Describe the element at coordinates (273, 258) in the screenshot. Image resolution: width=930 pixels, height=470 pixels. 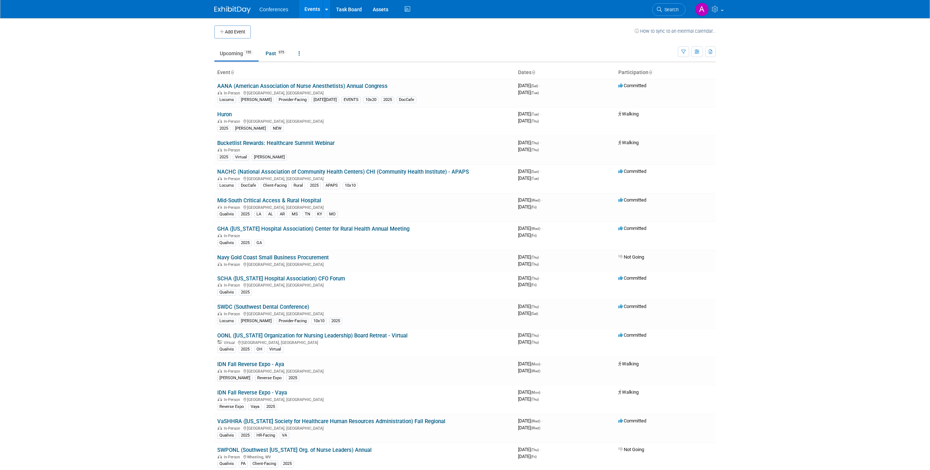
I see `a: Navy Gold Coast Small Business Procurement` at that location.